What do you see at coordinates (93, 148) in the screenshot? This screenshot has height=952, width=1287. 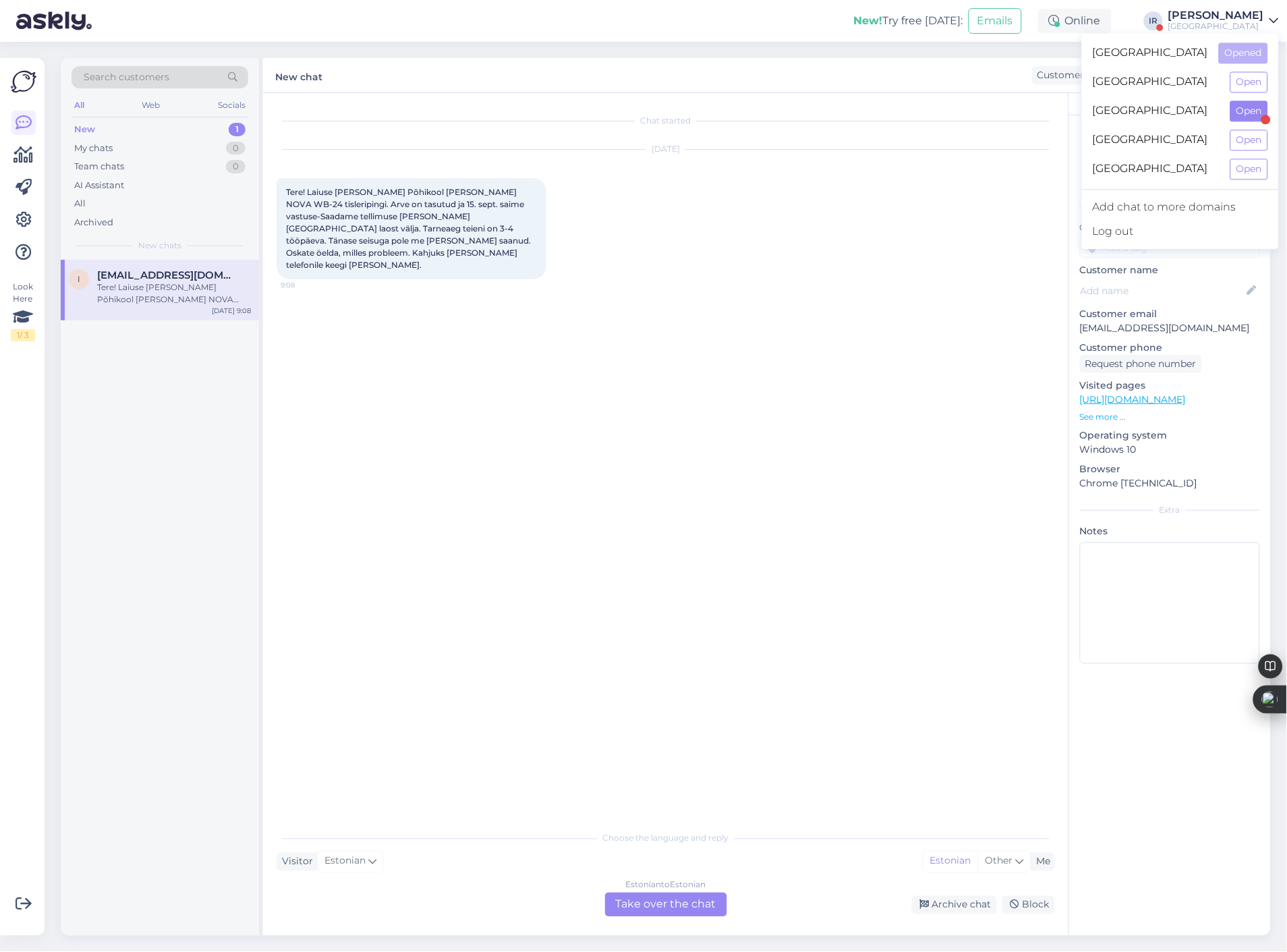 I see `div: My chats` at bounding box center [93, 148].